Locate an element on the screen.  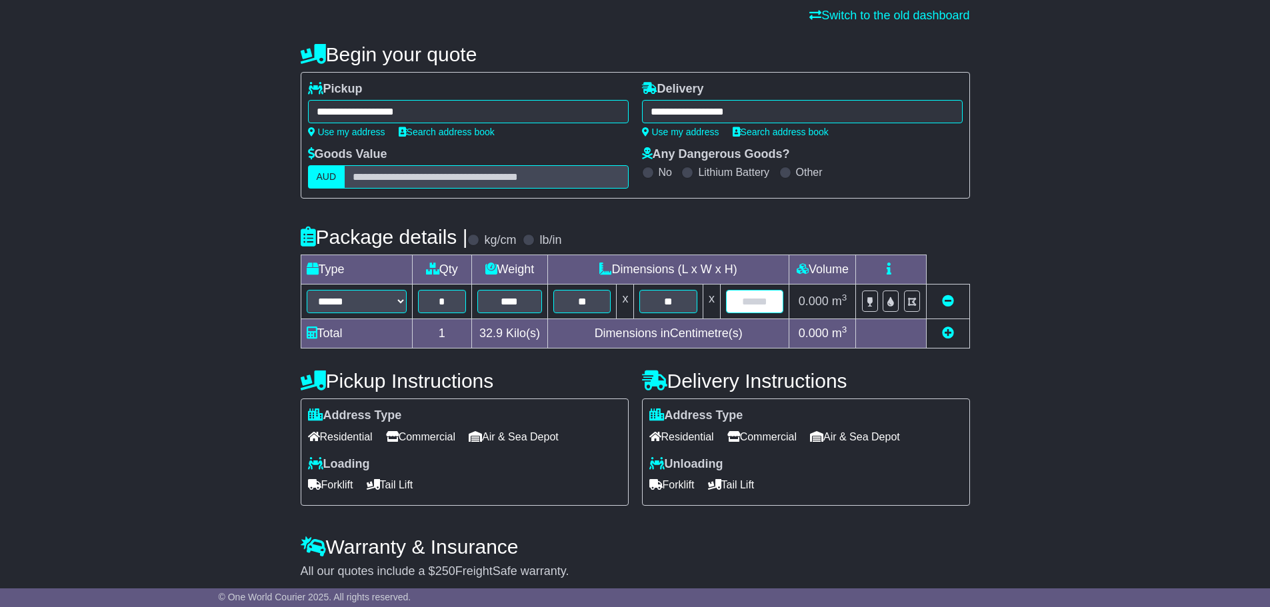
label: lb/in is located at coordinates (550, 241).